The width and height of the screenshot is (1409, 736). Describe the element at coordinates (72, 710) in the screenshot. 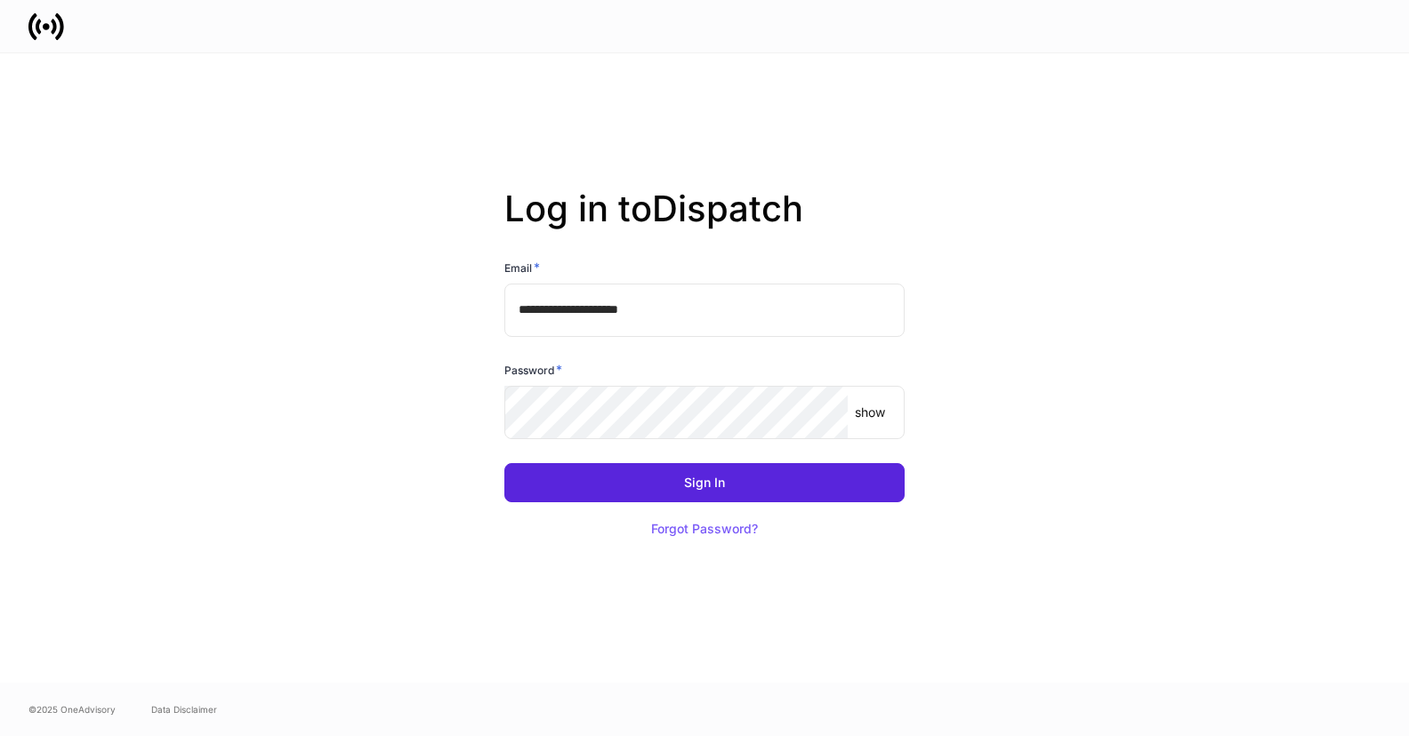

I see `span: © 2025 OneAdvisory` at that location.